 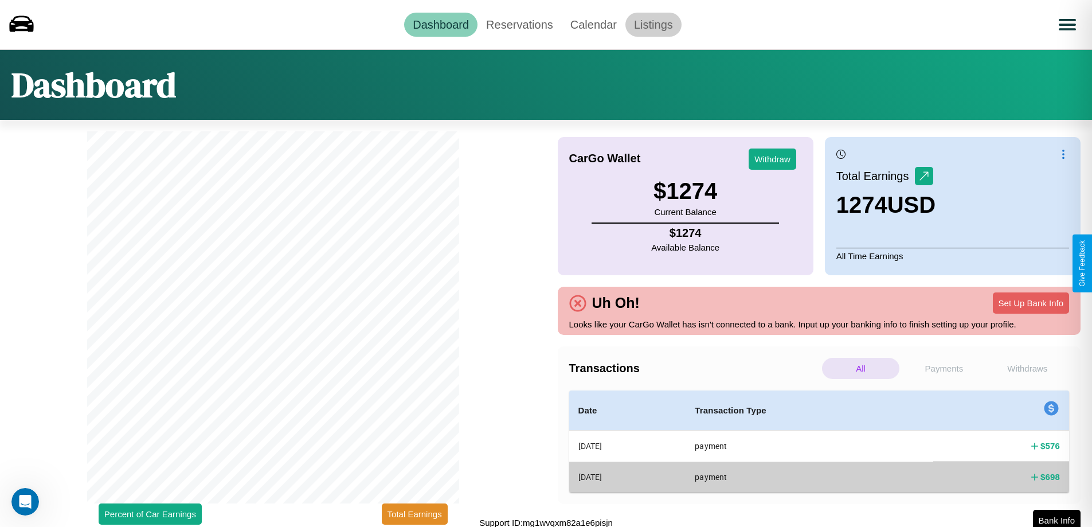 What do you see at coordinates (1067, 25) in the screenshot?
I see `button: Open menu` at bounding box center [1067, 25].